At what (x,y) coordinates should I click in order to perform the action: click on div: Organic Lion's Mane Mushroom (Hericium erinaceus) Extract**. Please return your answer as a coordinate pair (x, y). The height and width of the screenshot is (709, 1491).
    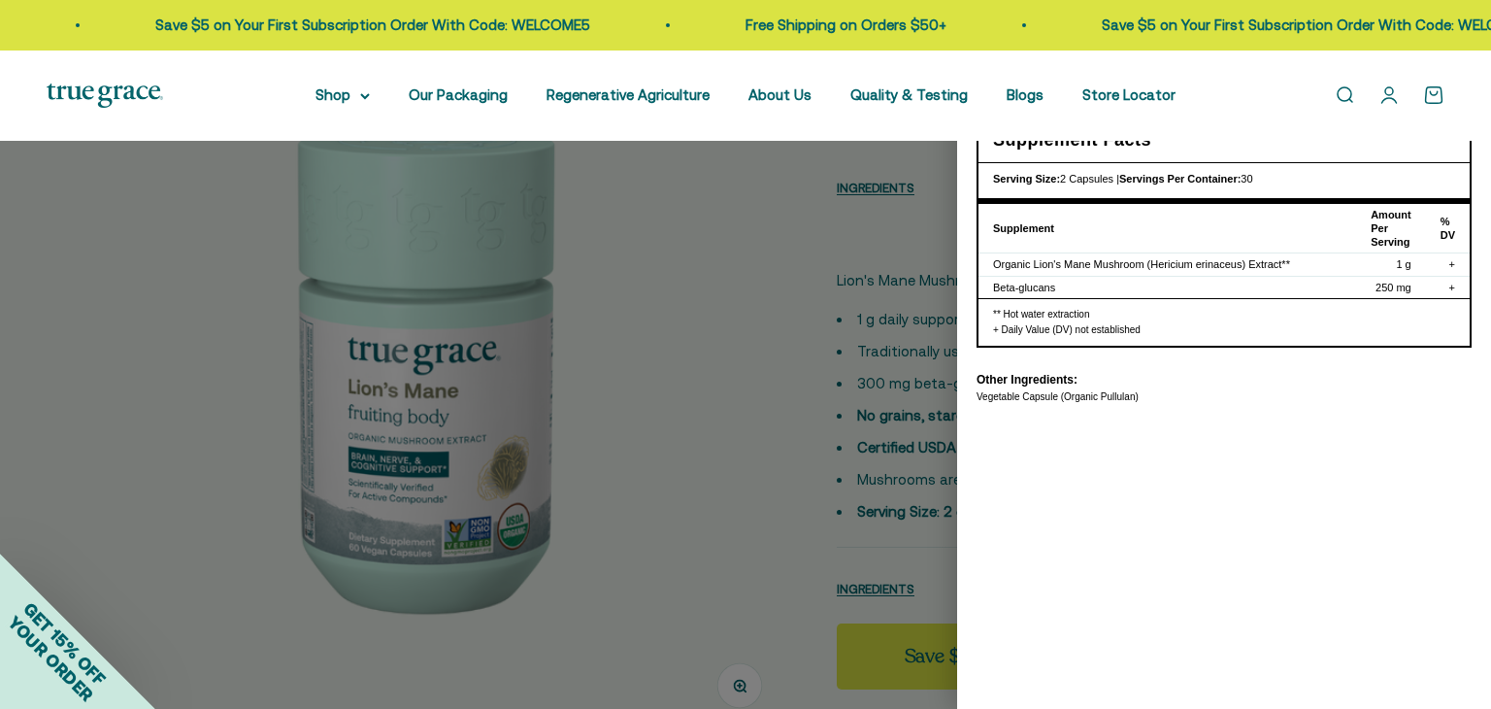
    Looking at the image, I should click on (1156, 264).